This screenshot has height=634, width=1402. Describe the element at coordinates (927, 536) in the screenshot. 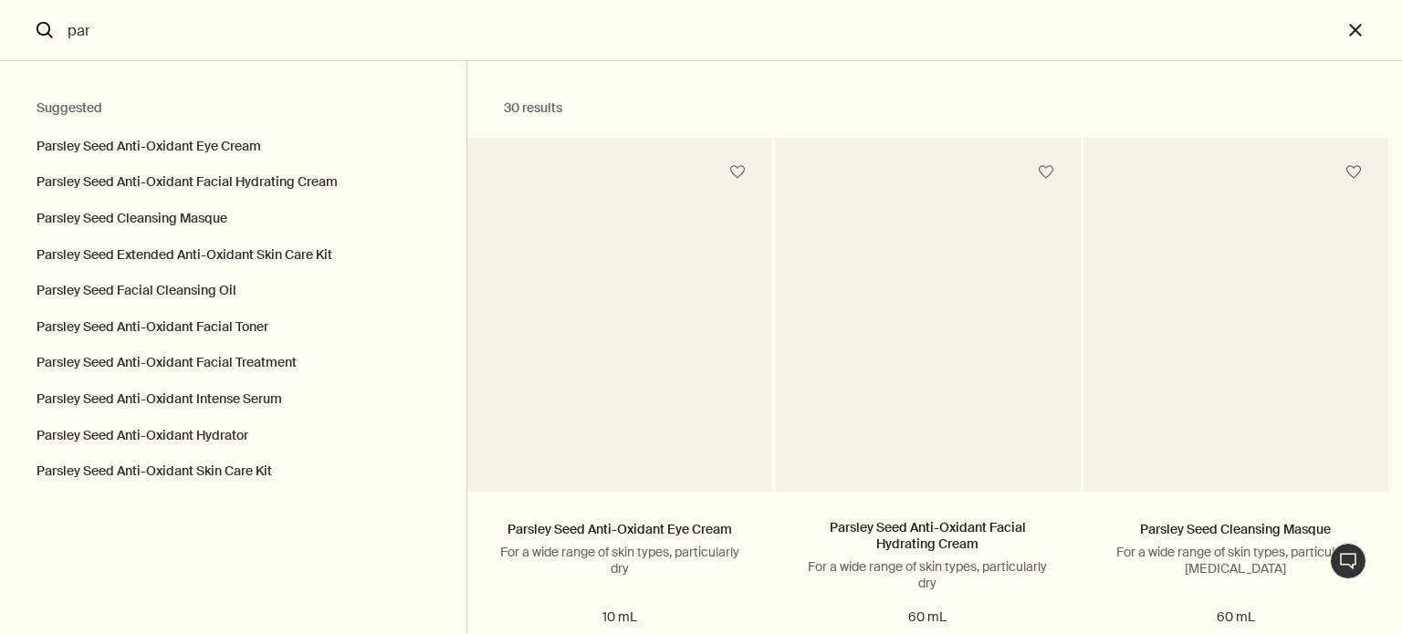

I see `a: Parsley Seed Anti-Oxidant Facial Hydrating Cream` at that location.